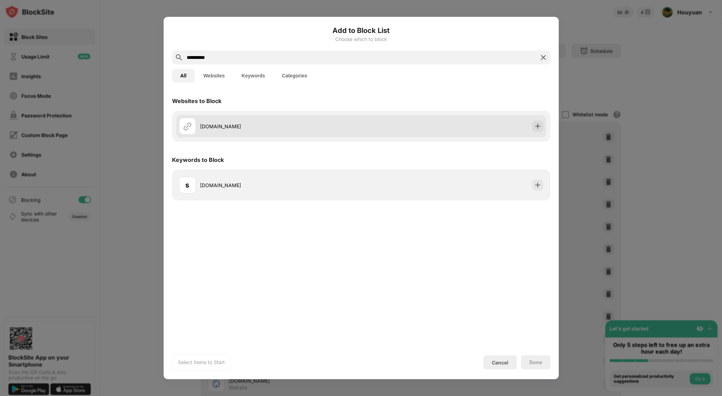 This screenshot has height=396, width=722. Describe the element at coordinates (536, 362) in the screenshot. I see `div: Done` at that location.